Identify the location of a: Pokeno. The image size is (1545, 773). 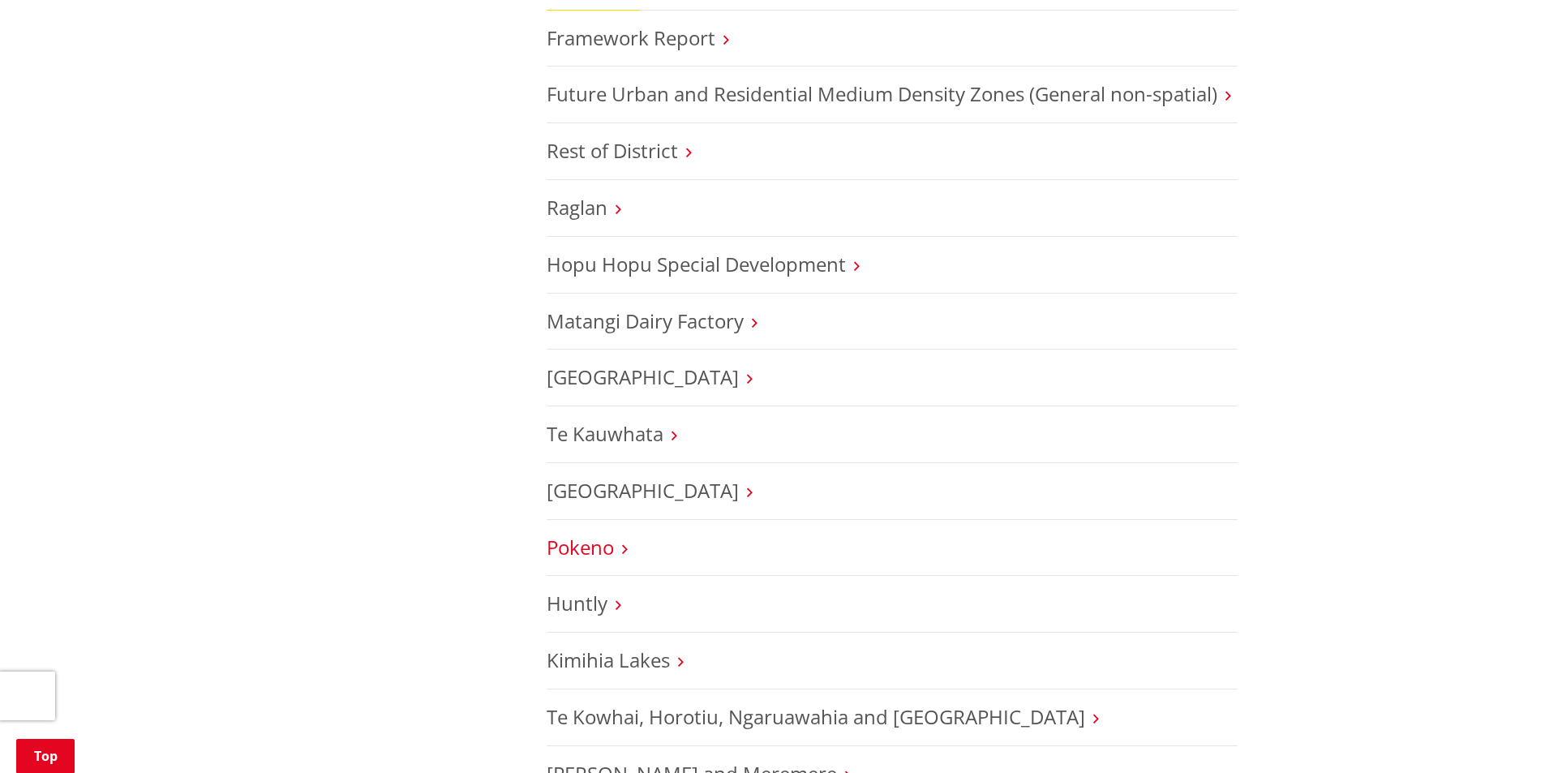
(580, 547).